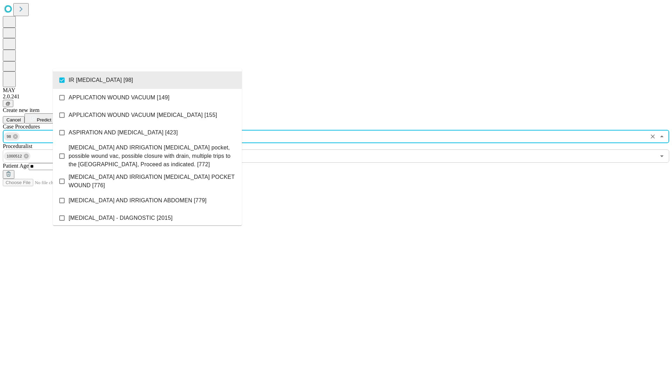 This screenshot has width=672, height=378. I want to click on button: Predict, so click(41, 118).